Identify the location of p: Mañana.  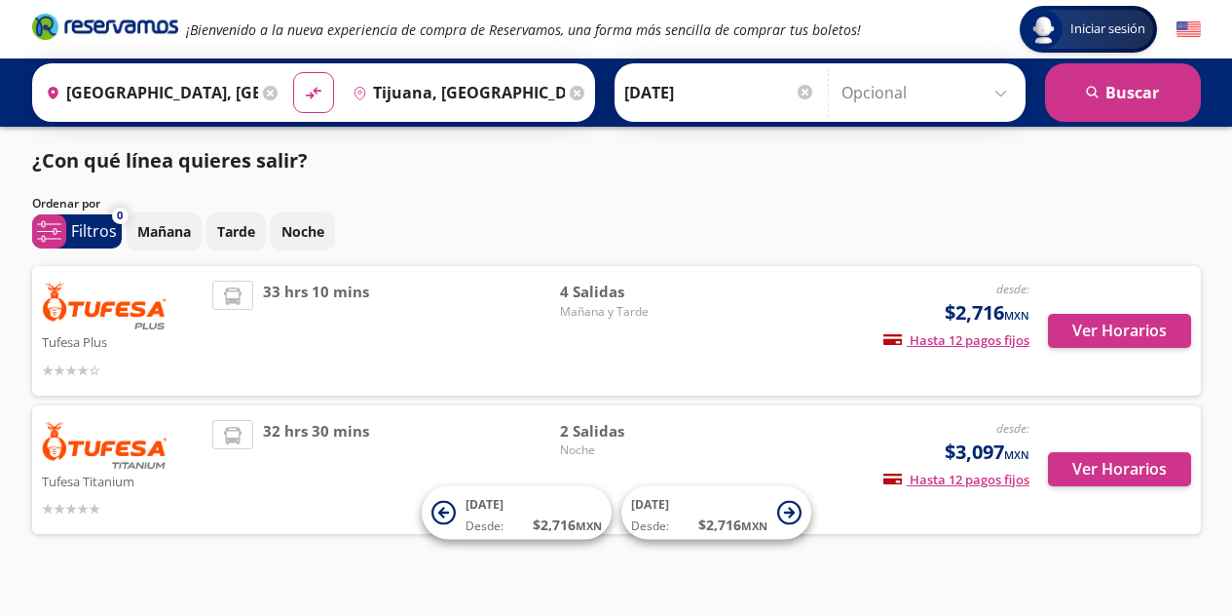
(164, 231).